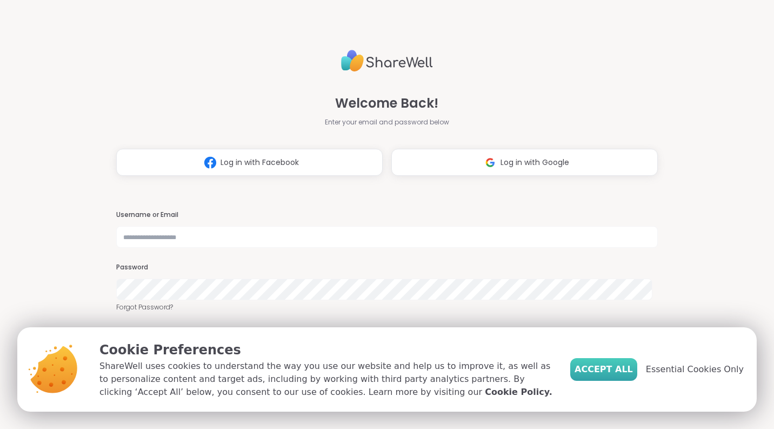 This screenshot has height=429, width=774. What do you see at coordinates (387, 103) in the screenshot?
I see `span: Welcome Back!` at bounding box center [387, 103].